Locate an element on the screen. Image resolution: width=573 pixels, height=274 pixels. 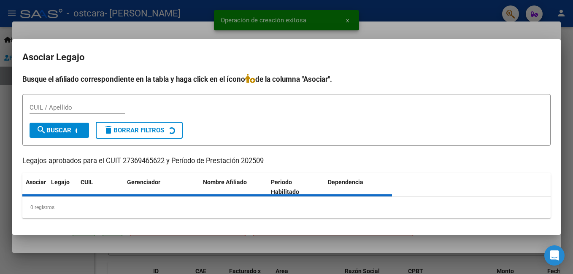
datatable-header-cell: Gerenciador is located at coordinates (161, 187).